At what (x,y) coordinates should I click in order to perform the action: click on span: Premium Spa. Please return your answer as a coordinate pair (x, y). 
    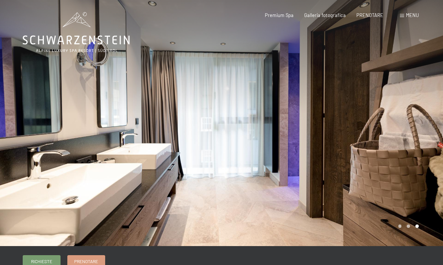
    Looking at the image, I should click on (279, 15).